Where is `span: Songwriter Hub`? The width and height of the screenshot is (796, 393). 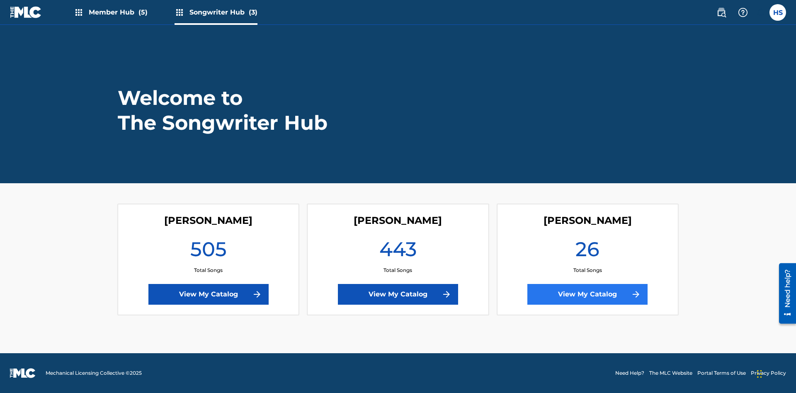 span: Songwriter Hub is located at coordinates (223, 12).